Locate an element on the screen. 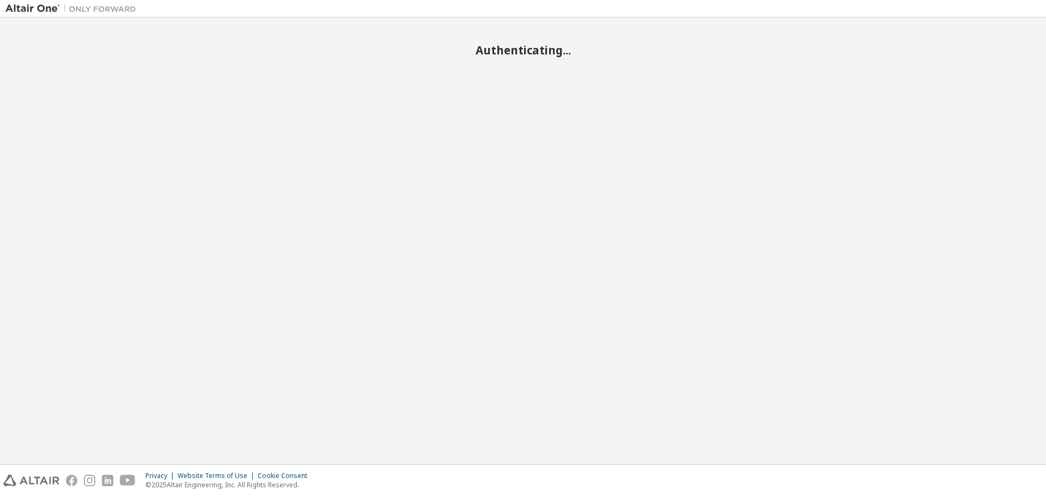 The image size is (1046, 496). div: Website Terms of Use is located at coordinates (217, 476).